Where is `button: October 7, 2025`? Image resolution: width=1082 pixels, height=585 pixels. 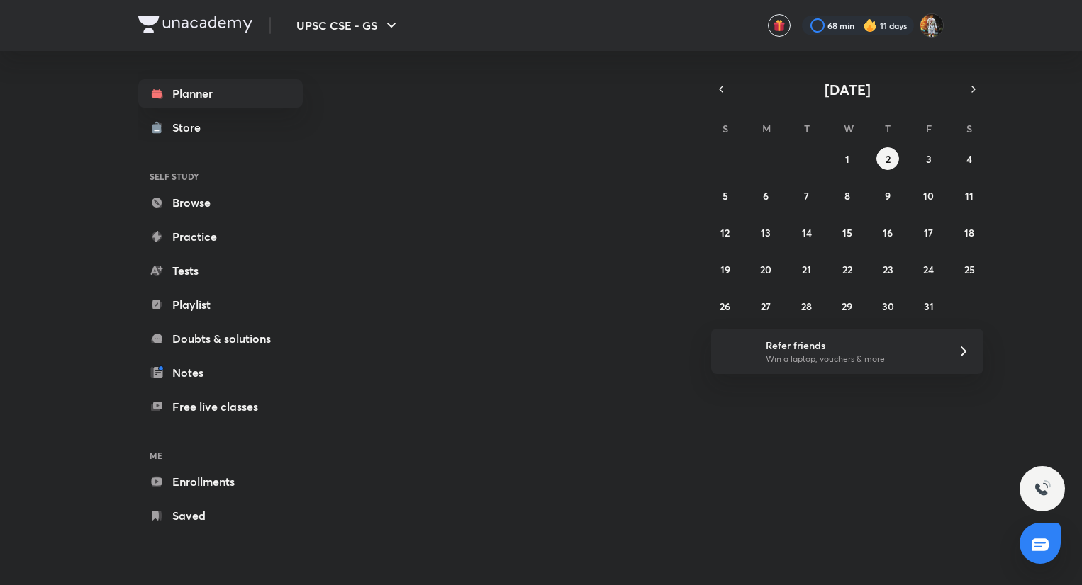 button: October 7, 2025 is located at coordinates (807, 196).